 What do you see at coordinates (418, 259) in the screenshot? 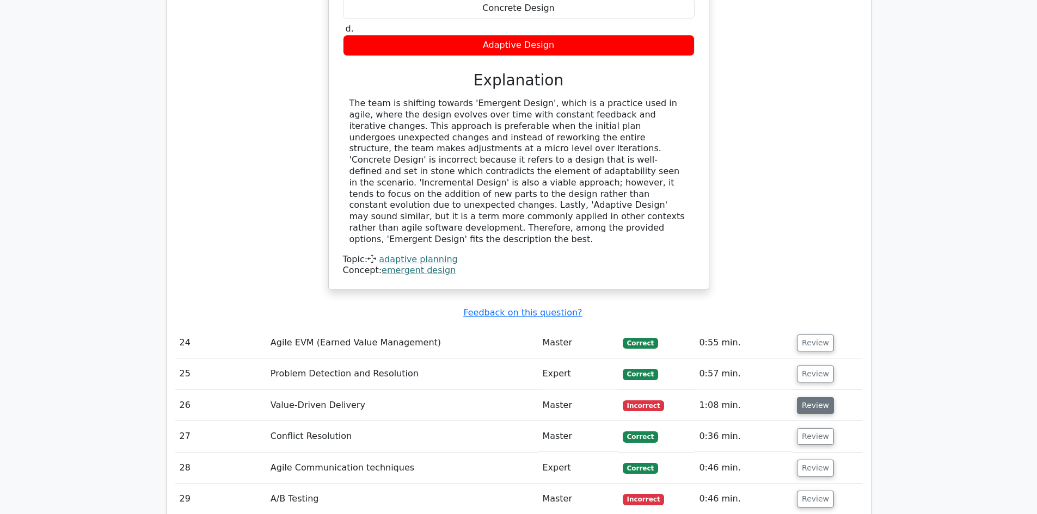
I see `a: adaptive planning` at bounding box center [418, 259].